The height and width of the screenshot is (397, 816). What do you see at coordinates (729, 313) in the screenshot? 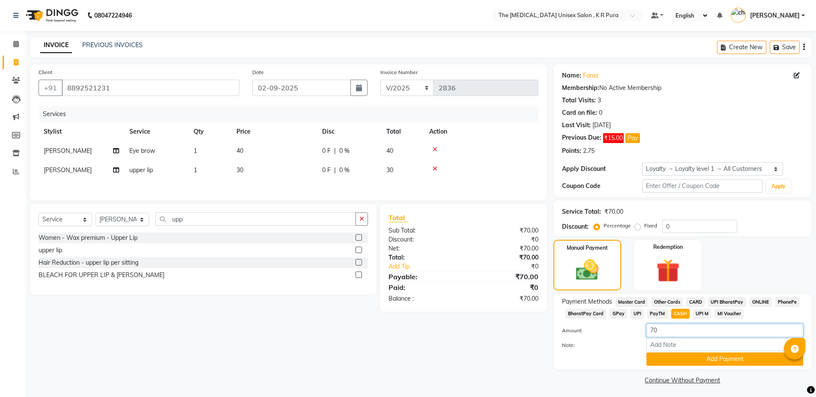
I see `span: MI Voucher` at bounding box center [729, 313].